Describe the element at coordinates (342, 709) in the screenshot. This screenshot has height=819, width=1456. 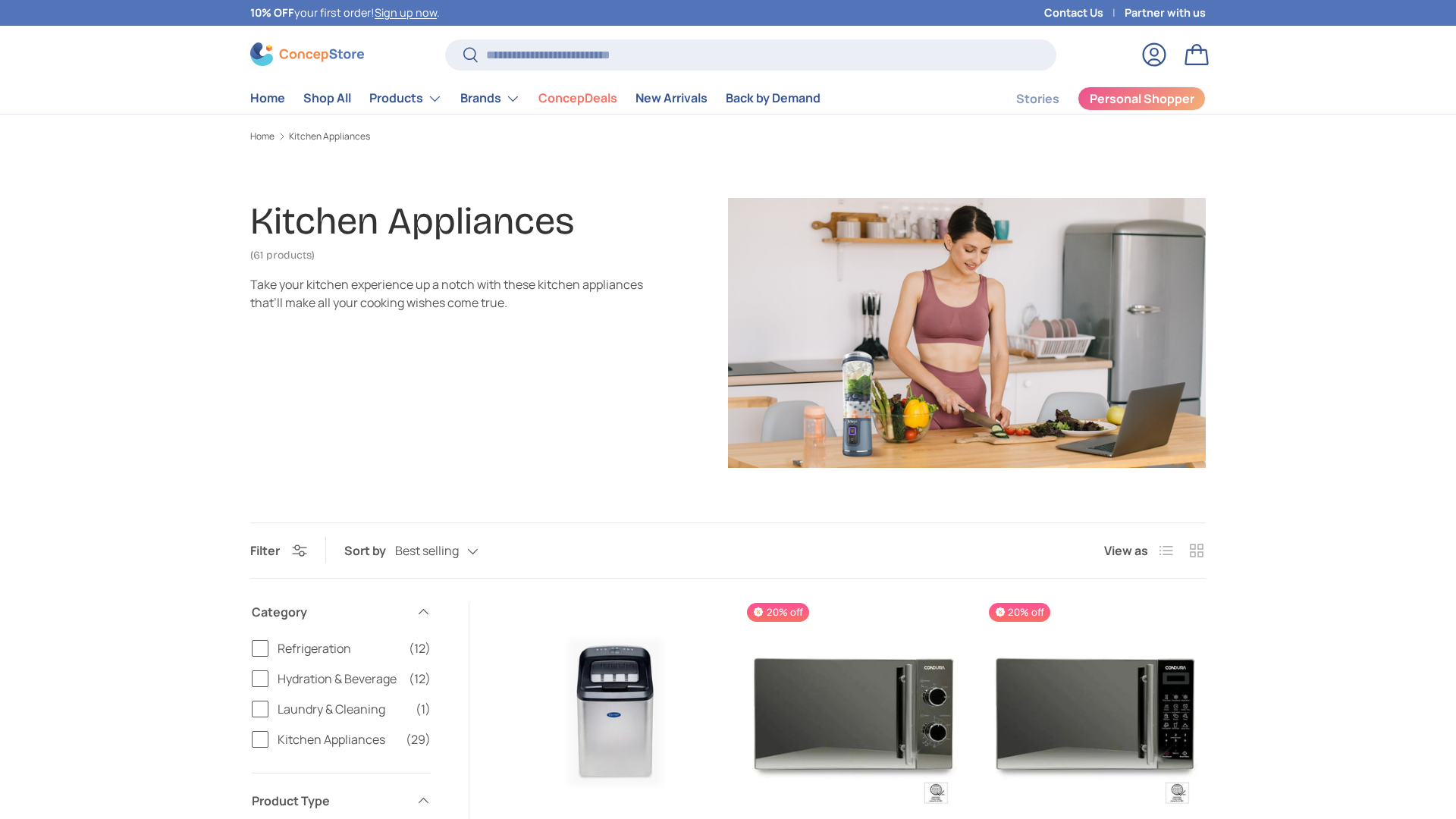
I see `span: Laundry & Cleaning` at that location.